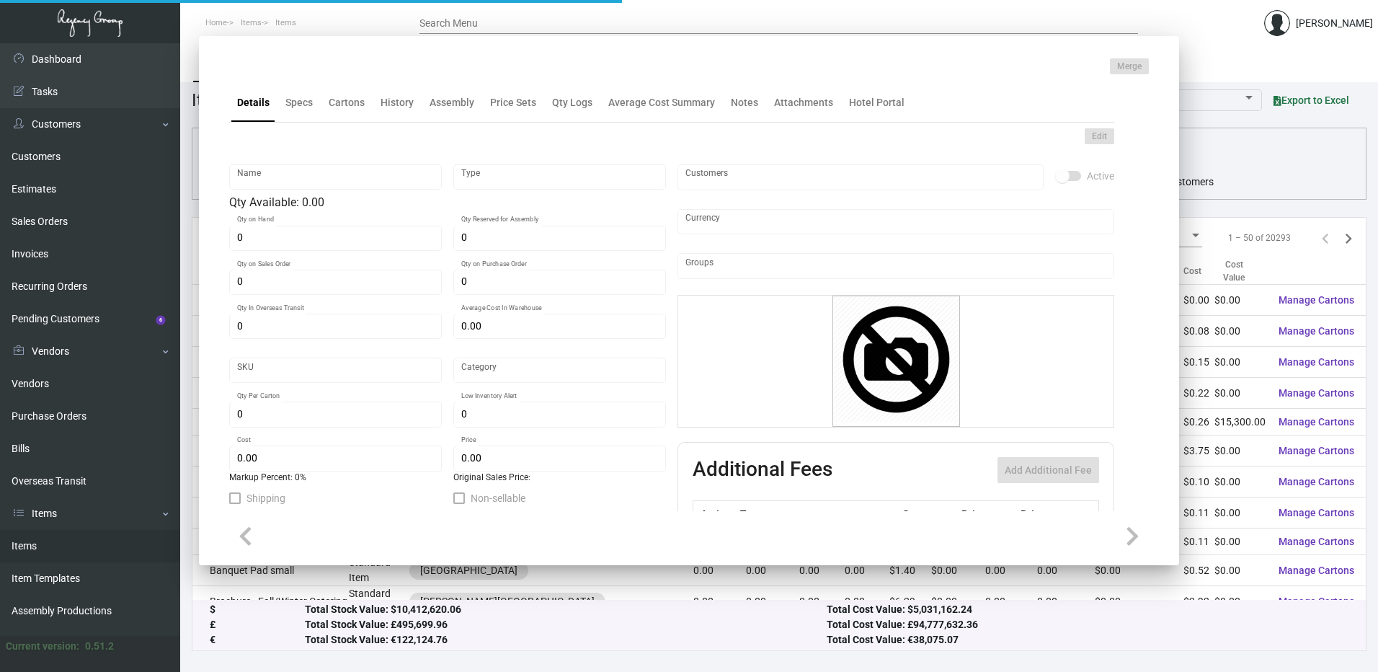 The image size is (1378, 672). I want to click on div: Assembly, so click(452, 102).